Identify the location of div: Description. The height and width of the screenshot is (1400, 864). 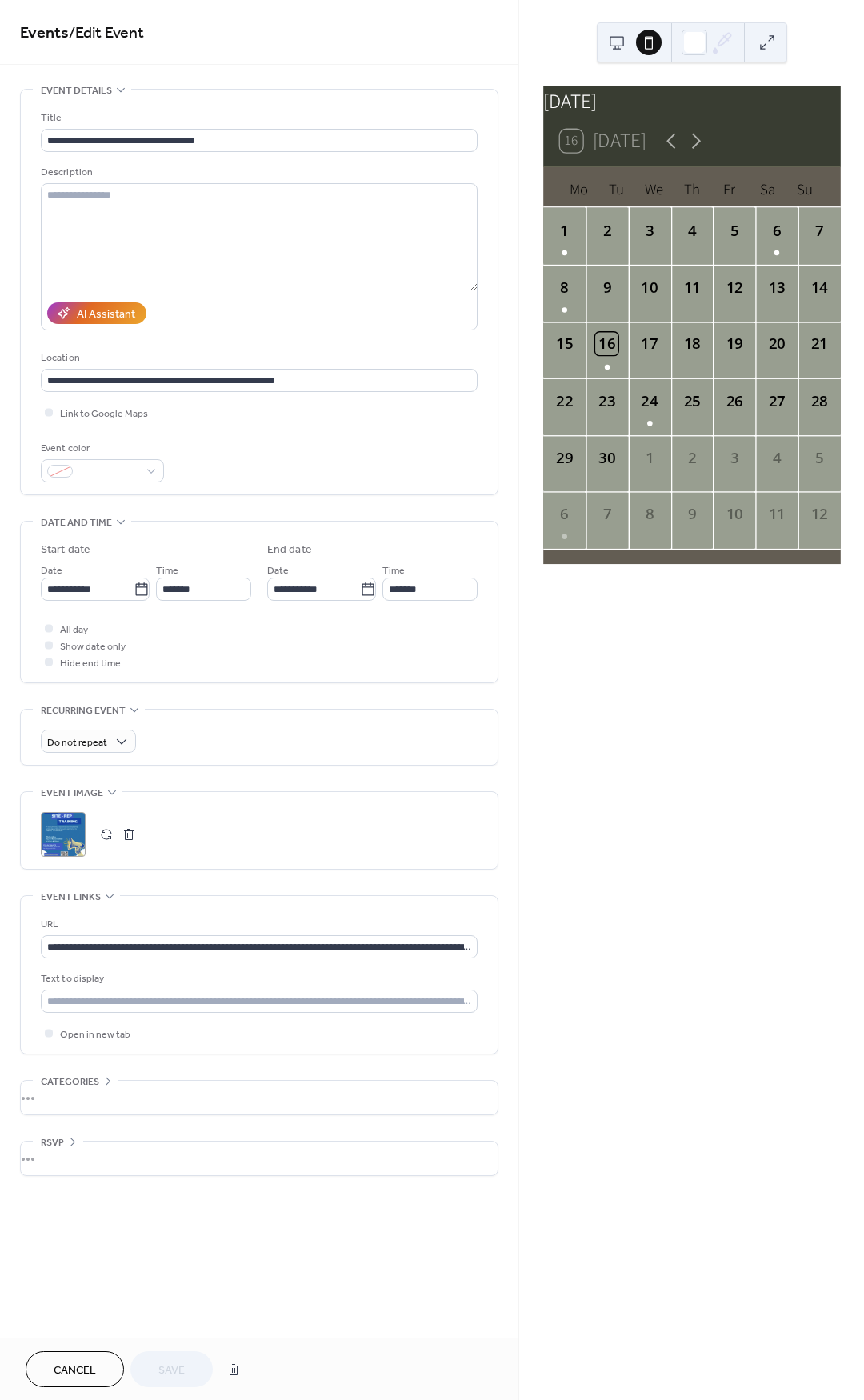
(258, 172).